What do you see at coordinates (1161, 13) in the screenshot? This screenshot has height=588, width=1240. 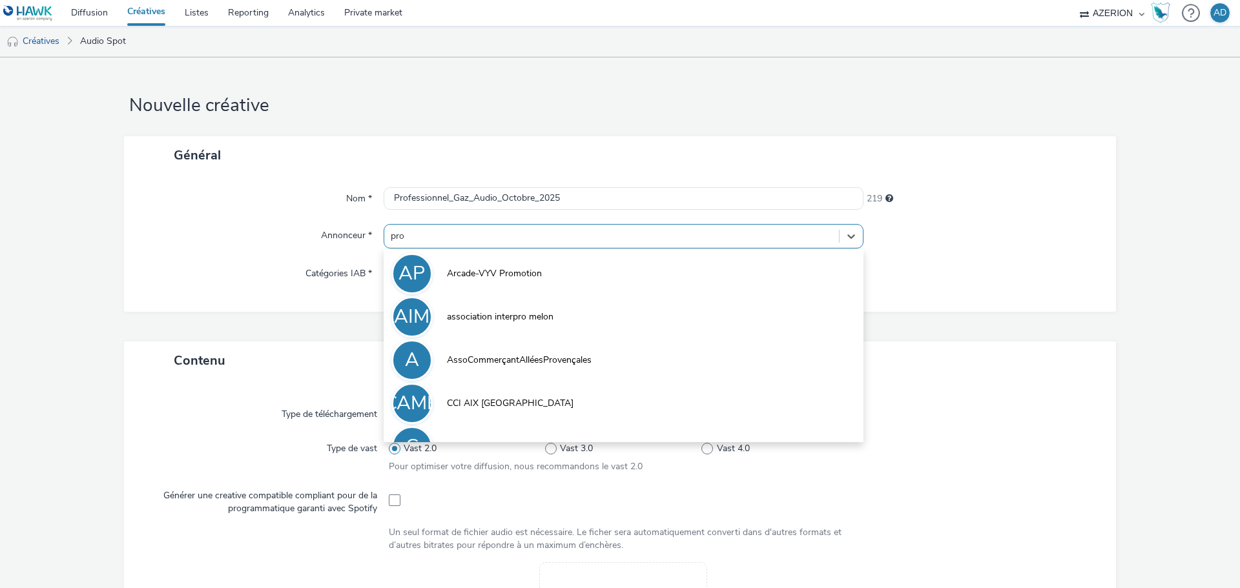 I see `img: Hawk Academy` at bounding box center [1161, 13].